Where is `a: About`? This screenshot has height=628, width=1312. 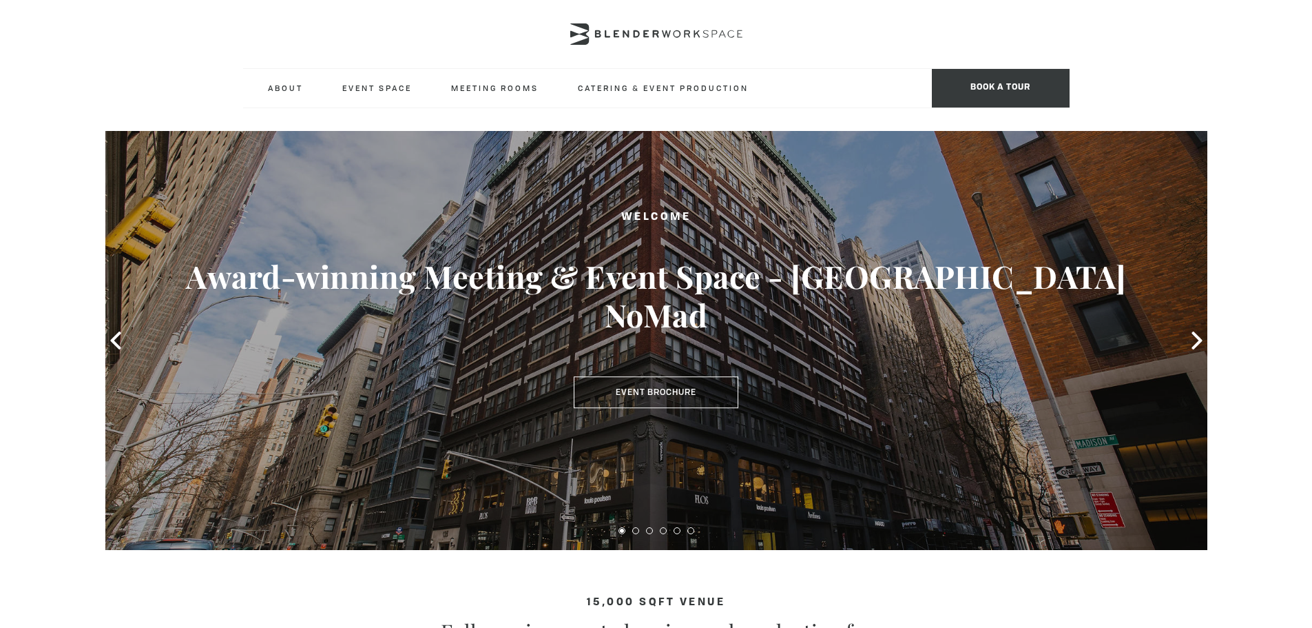 a: About is located at coordinates (285, 87).